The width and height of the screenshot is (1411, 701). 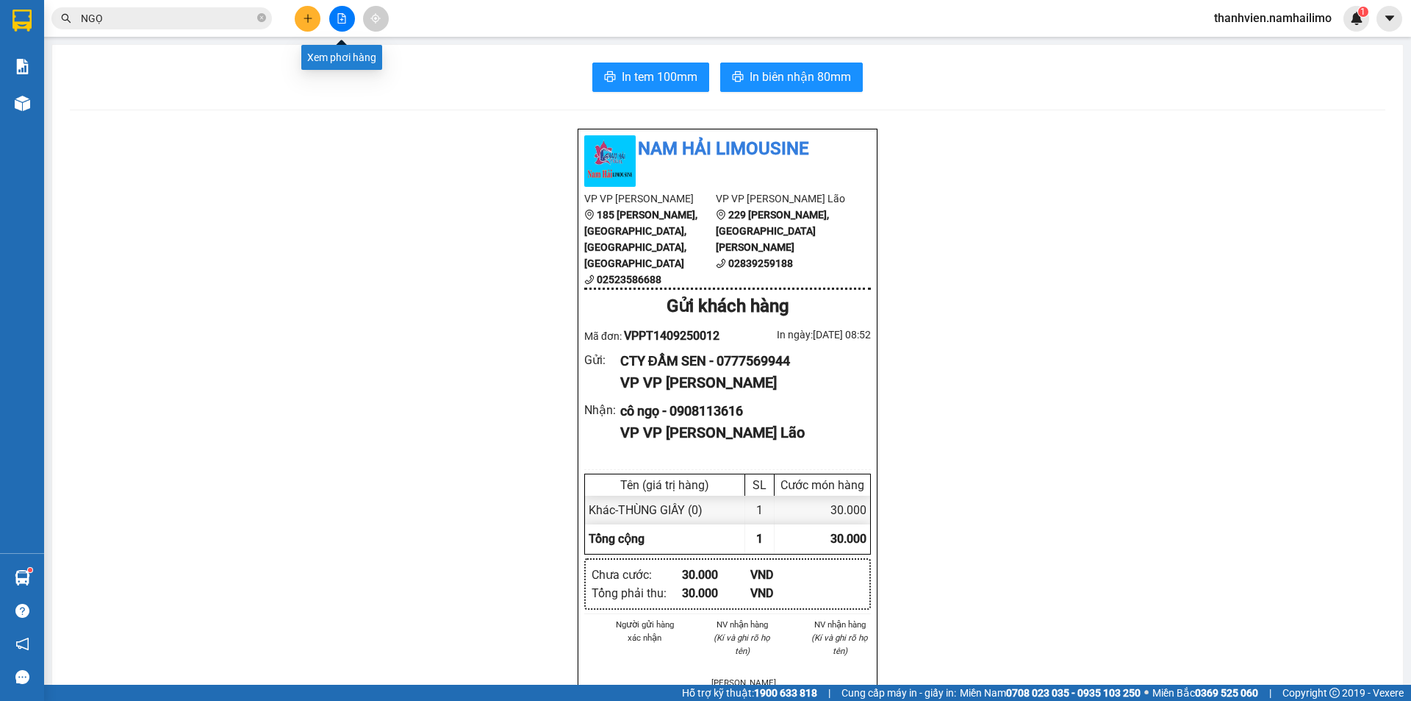 What do you see at coordinates (148, 106) in the screenshot?
I see `span: CC :` at bounding box center [148, 106].